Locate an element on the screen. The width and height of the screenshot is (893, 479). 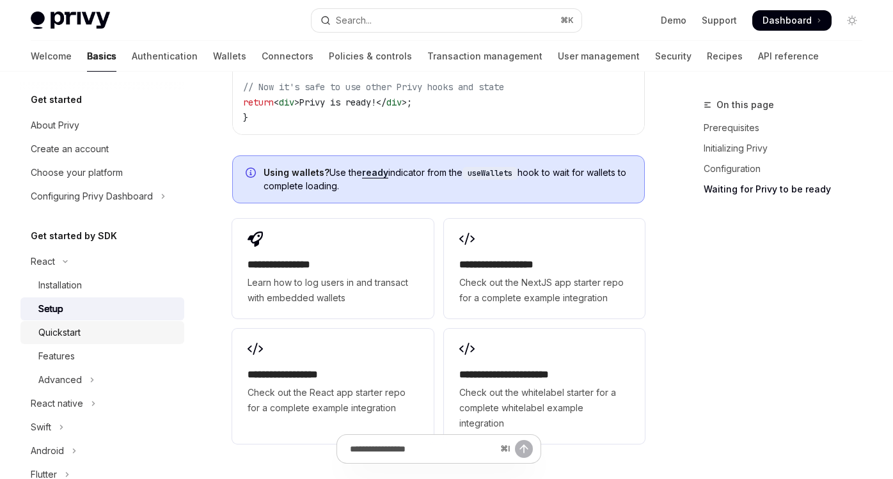
h5: Get started by SDK is located at coordinates (74, 236).